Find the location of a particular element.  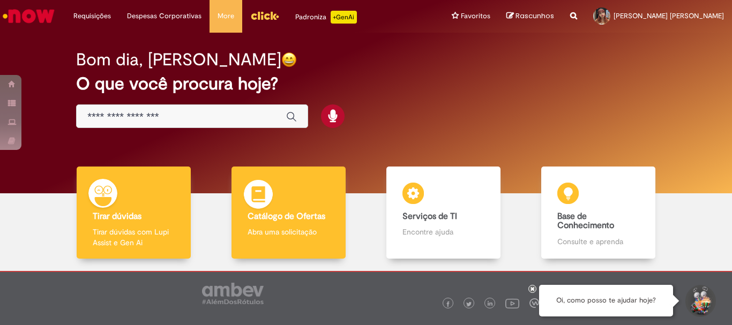

img: logo_footer_youtube.png is located at coordinates (512, 303).